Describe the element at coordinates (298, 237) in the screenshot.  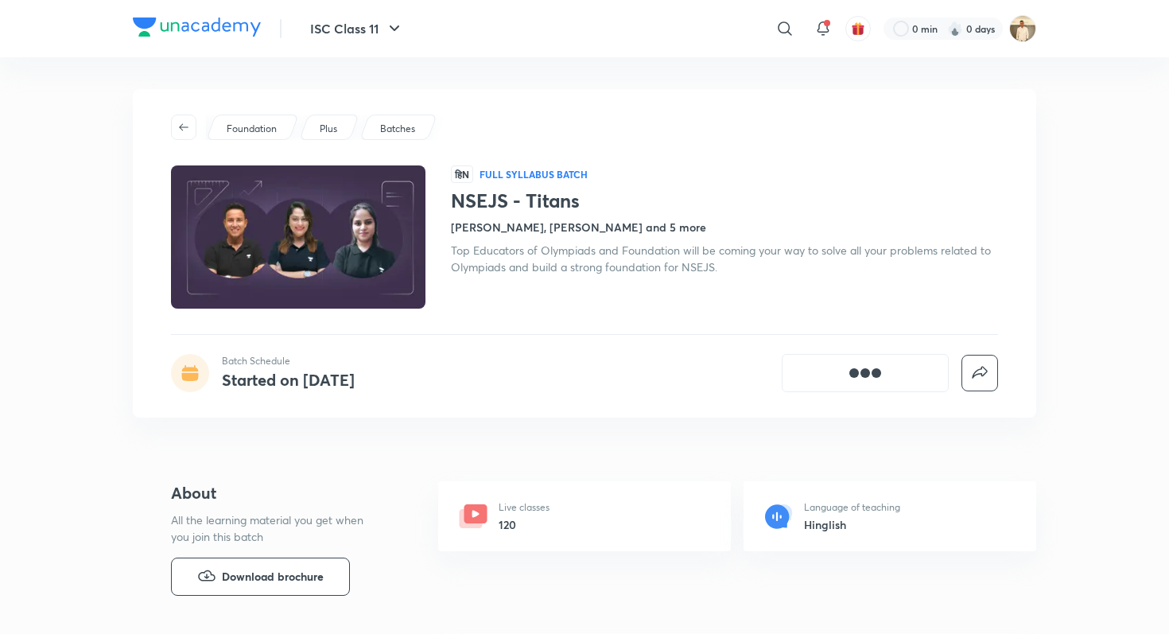
I see `img: Thumbnail` at that location.